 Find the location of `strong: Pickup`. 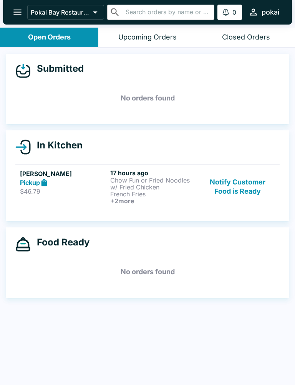

strong: Pickup is located at coordinates (30, 183).